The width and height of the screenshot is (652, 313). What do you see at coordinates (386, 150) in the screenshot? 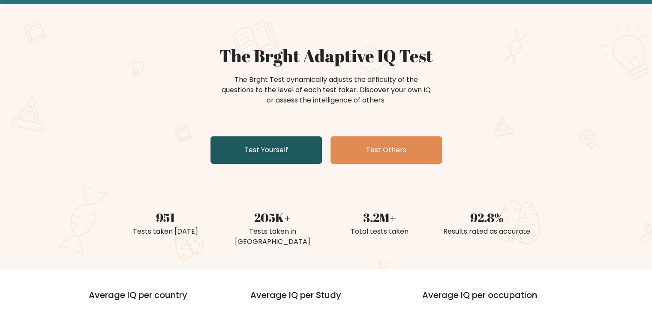
I see `a: Test Others` at bounding box center [386, 150].